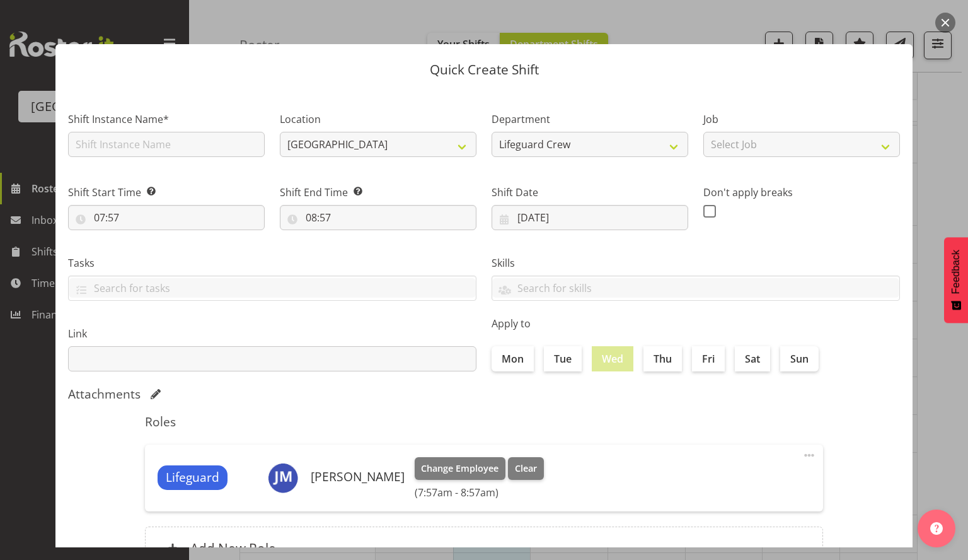 Image resolution: width=968 pixels, height=560 pixels. What do you see at coordinates (526, 468) in the screenshot?
I see `span: Clear` at bounding box center [526, 468].